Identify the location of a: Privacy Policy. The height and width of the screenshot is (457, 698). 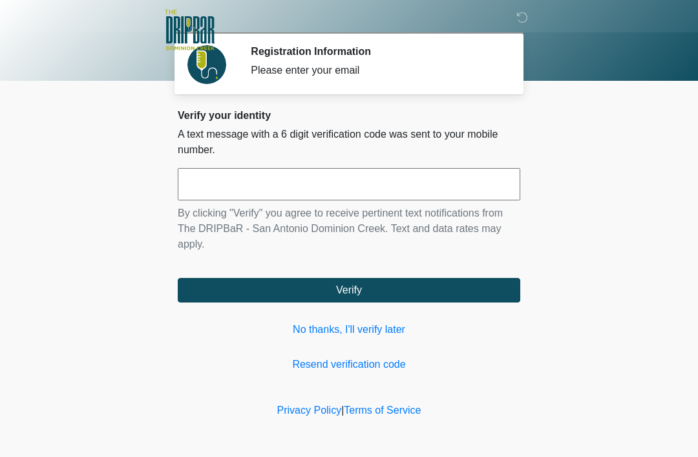
(309, 410).